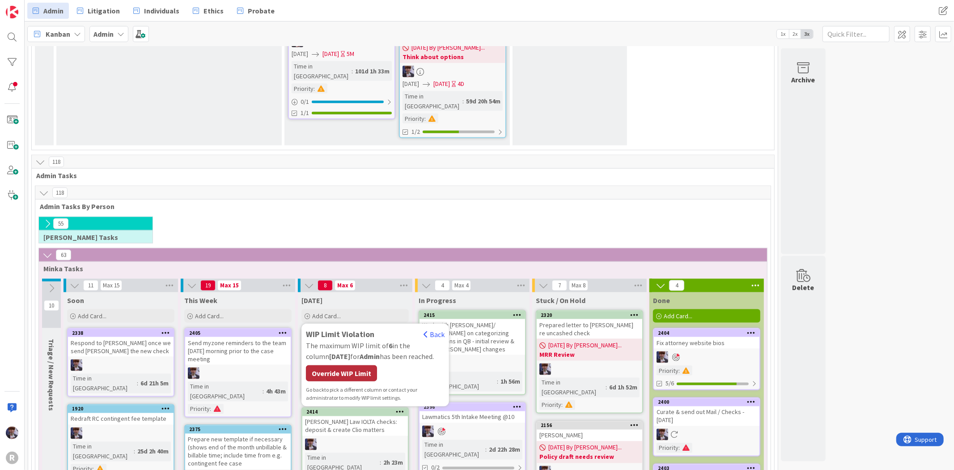 Image resolution: width=954 pixels, height=470 pixels. What do you see at coordinates (511, 382) in the screenshot?
I see `div: 1h 56m` at bounding box center [511, 382].